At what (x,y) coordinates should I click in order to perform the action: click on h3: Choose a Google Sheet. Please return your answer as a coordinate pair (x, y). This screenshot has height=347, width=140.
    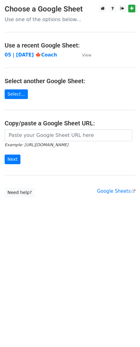
    Looking at the image, I should click on (70, 9).